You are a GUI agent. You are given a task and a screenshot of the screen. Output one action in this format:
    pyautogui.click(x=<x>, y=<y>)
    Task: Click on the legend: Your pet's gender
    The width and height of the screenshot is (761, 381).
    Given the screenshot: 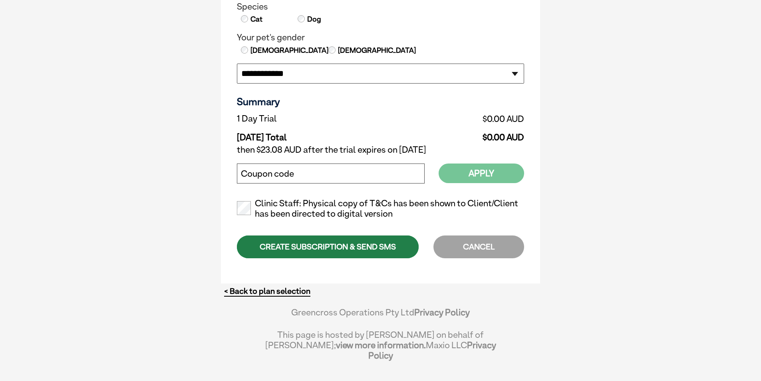 What is the action you would take?
    pyautogui.click(x=380, y=38)
    